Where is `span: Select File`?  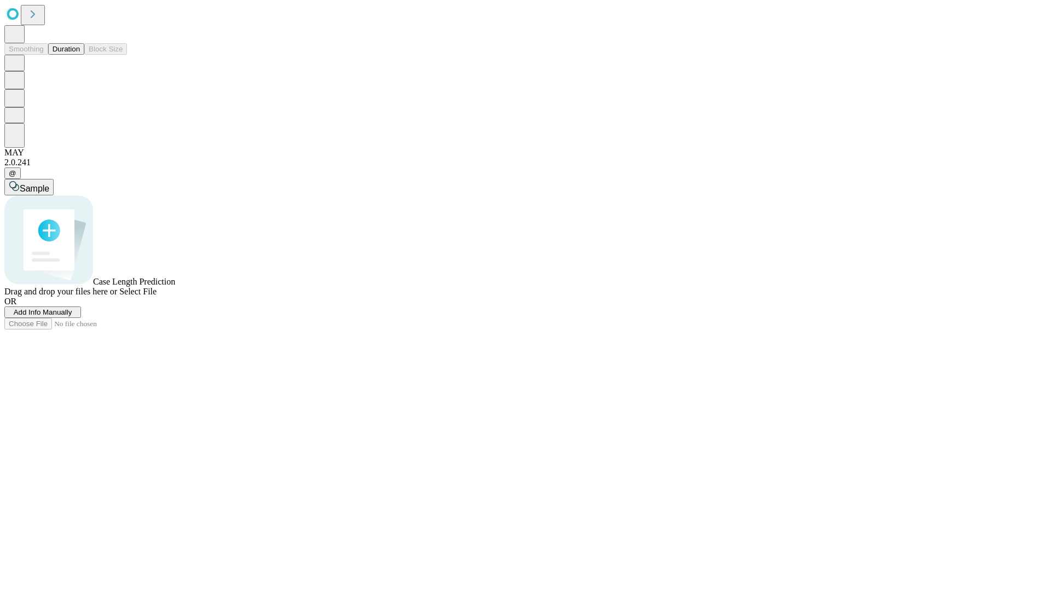 span: Select File is located at coordinates (138, 291).